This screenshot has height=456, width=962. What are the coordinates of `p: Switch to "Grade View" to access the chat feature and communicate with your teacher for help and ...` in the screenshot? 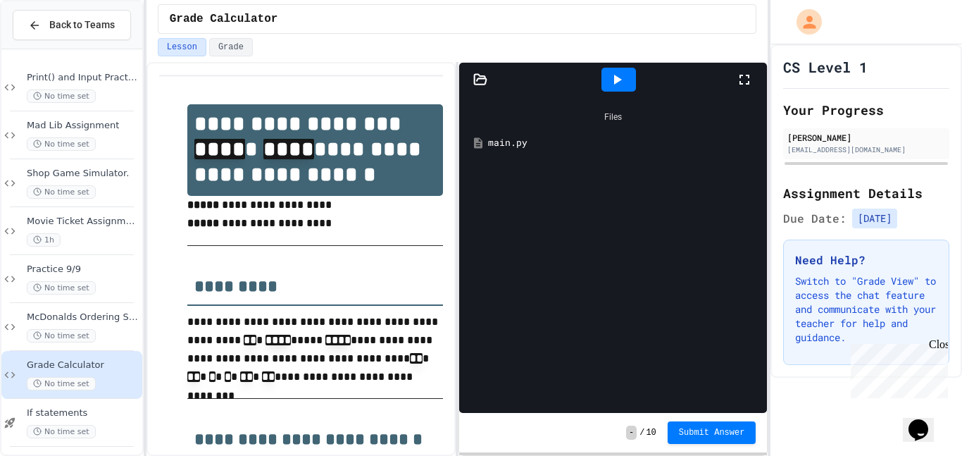 It's located at (866, 309).